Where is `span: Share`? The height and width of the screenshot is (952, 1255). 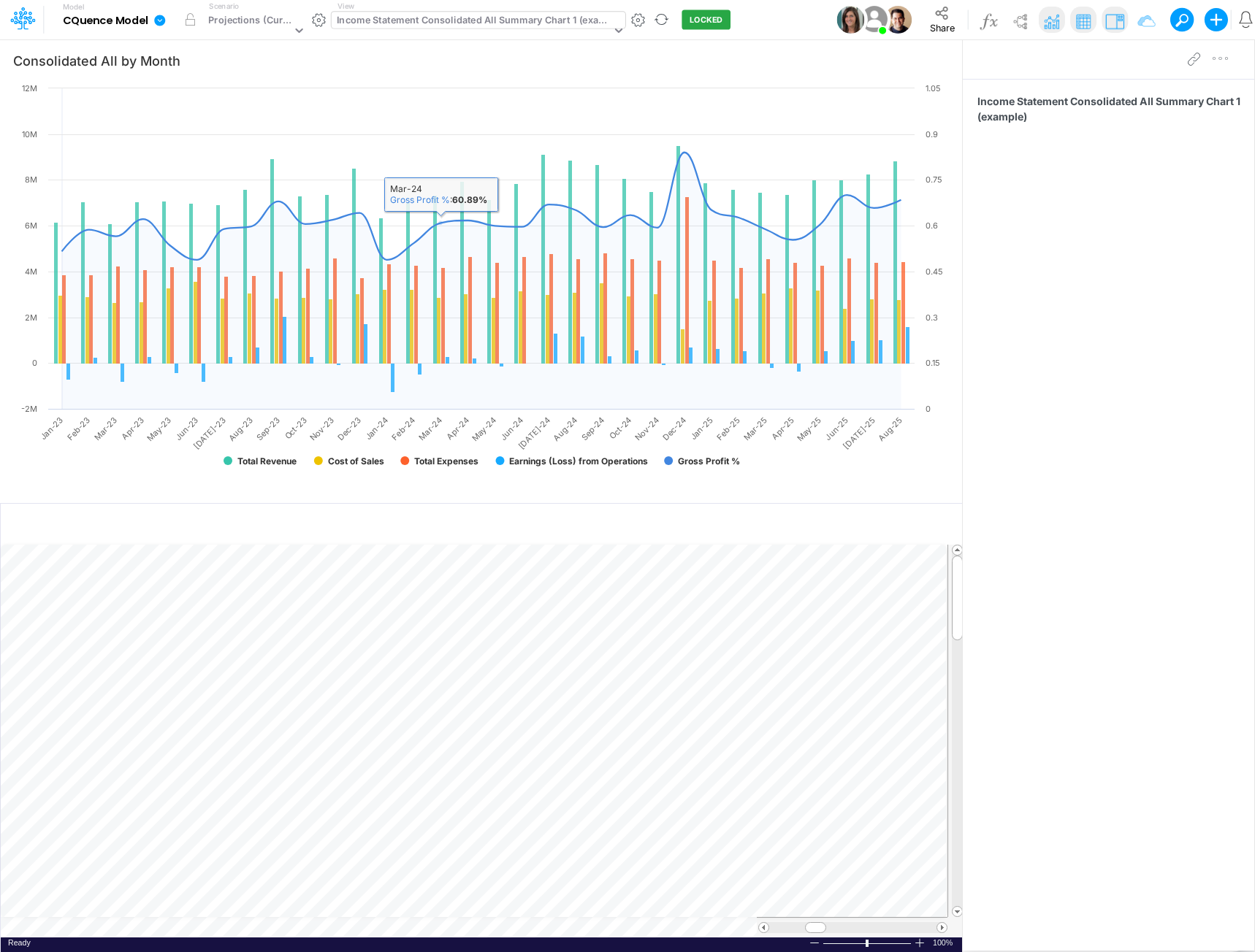
span: Share is located at coordinates (942, 27).